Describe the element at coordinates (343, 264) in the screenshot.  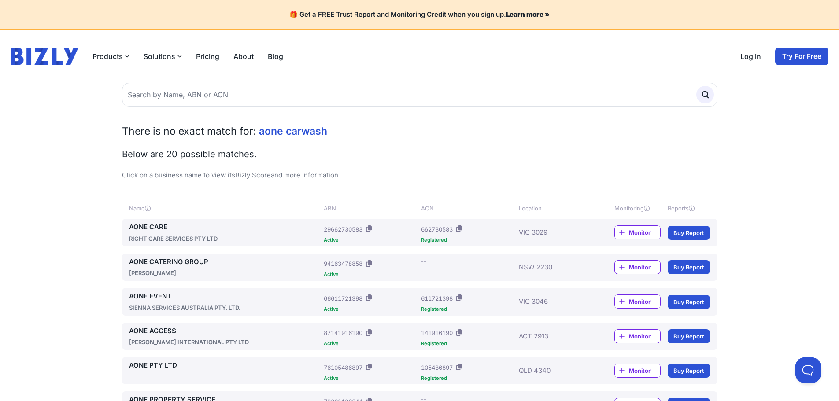
I see `div: 94163478858` at that location.